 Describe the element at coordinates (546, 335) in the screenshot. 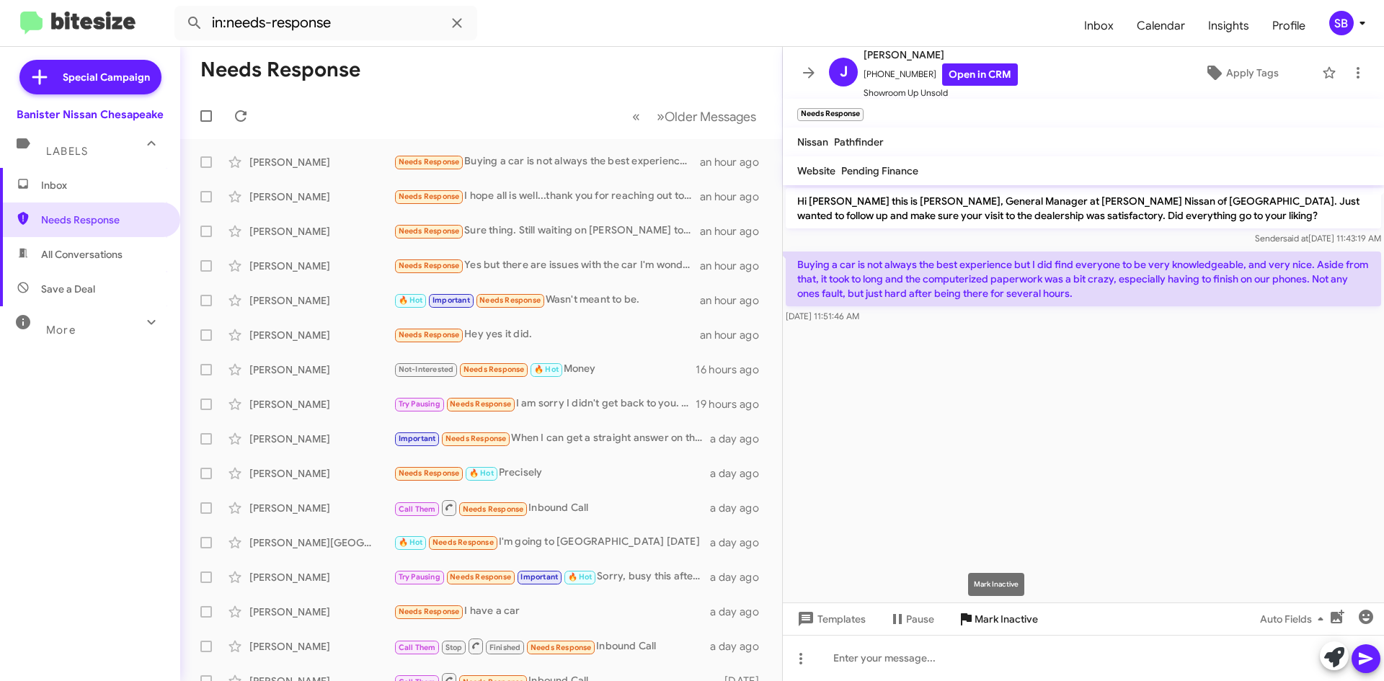

I see `div: Hey yes it did.` at that location.